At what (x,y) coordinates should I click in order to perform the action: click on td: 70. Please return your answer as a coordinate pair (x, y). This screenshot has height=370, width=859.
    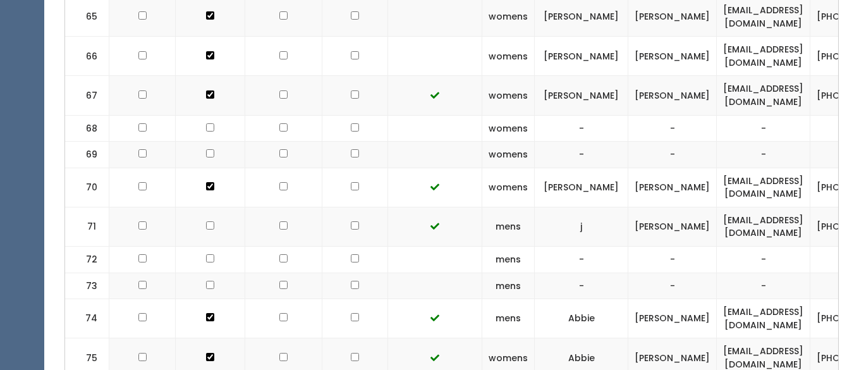
    Looking at the image, I should click on (87, 187).